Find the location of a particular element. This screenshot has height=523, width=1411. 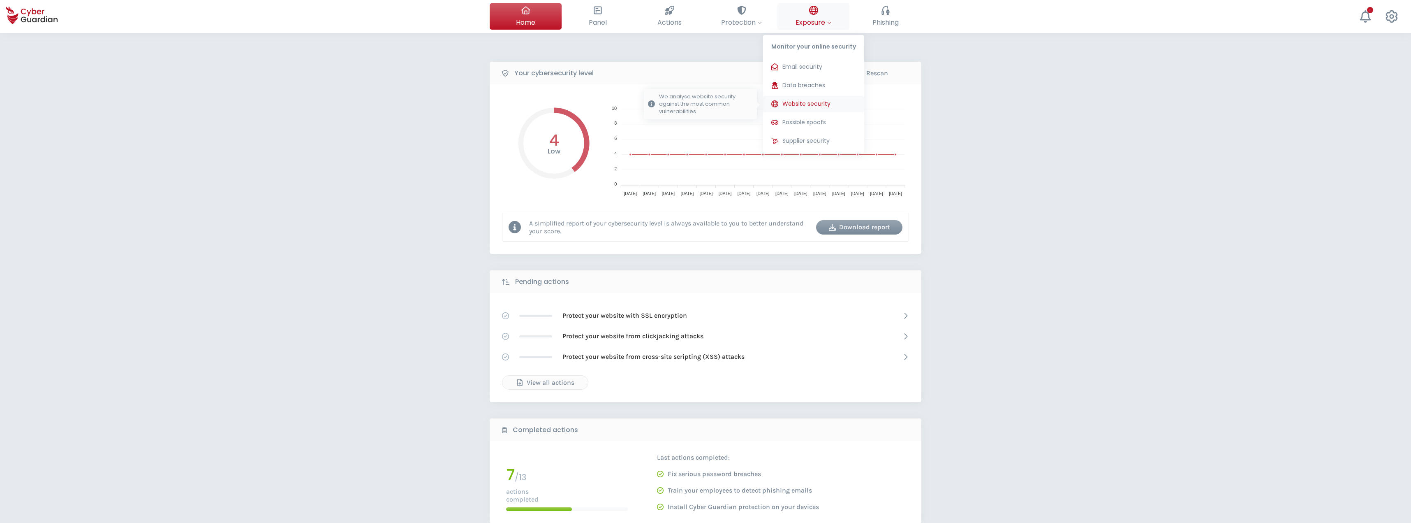

p: completed is located at coordinates (567, 499).